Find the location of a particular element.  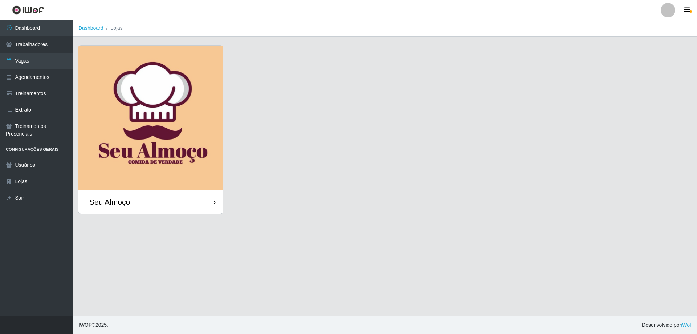

nav: breadcrumb is located at coordinates (385, 28).